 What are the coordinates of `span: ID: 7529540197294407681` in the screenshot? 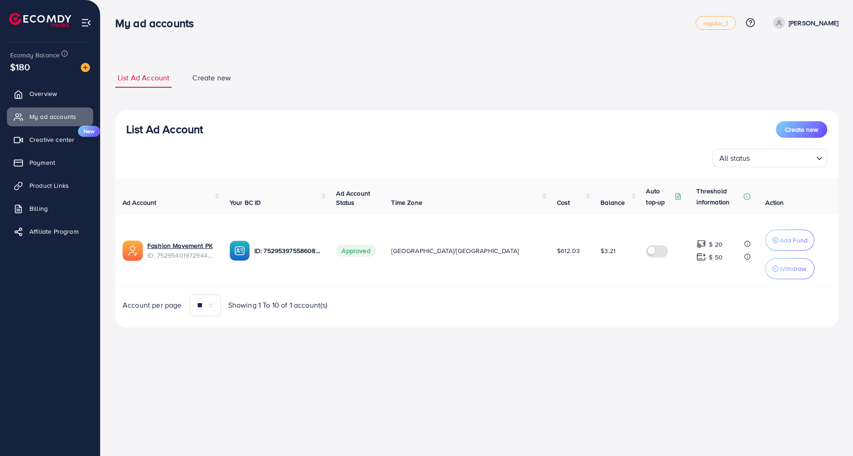 It's located at (181, 255).